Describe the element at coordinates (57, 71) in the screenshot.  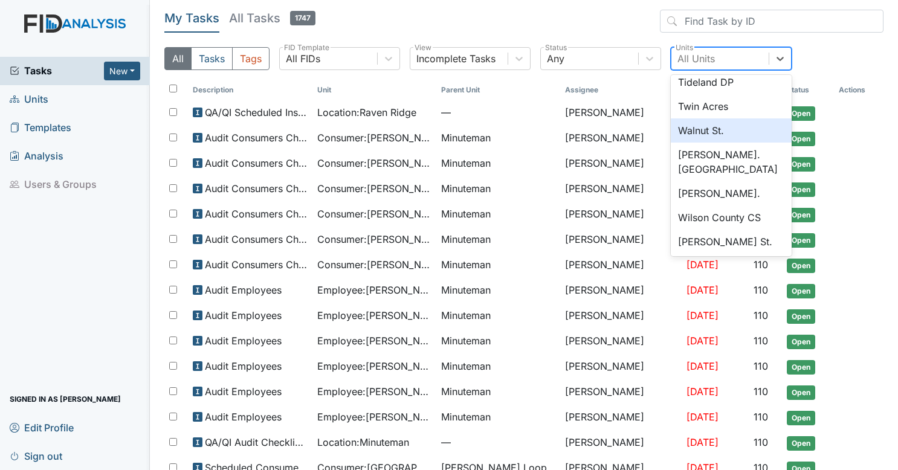
I see `span: Tasks` at that location.